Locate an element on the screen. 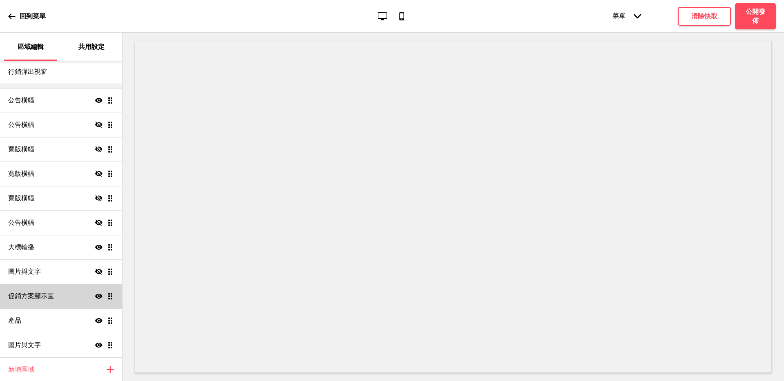  h4: 大標輪播 is located at coordinates (21, 247).